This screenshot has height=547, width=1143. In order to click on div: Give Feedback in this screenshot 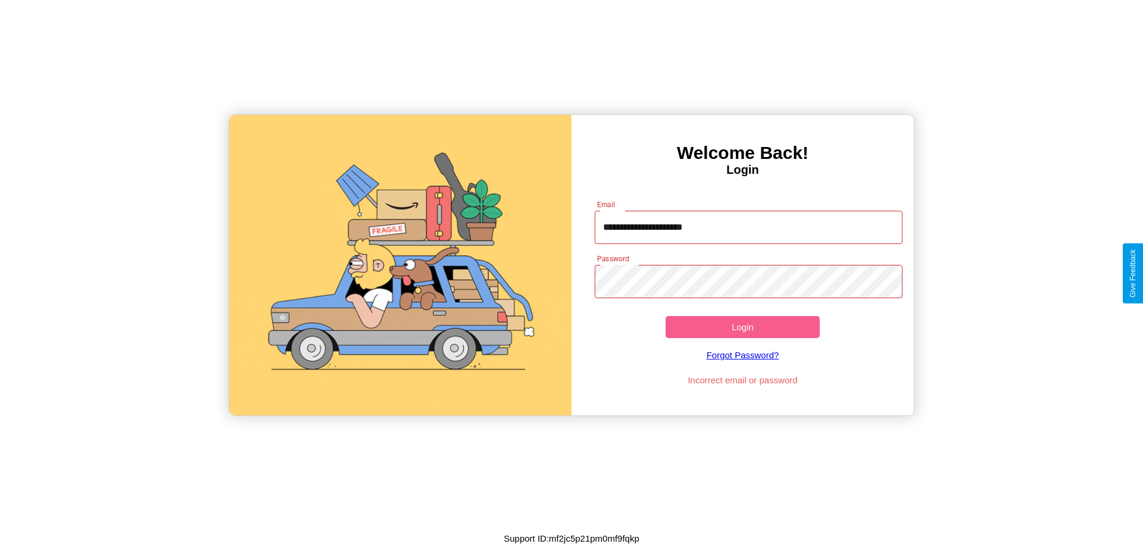, I will do `click(1133, 273)`.